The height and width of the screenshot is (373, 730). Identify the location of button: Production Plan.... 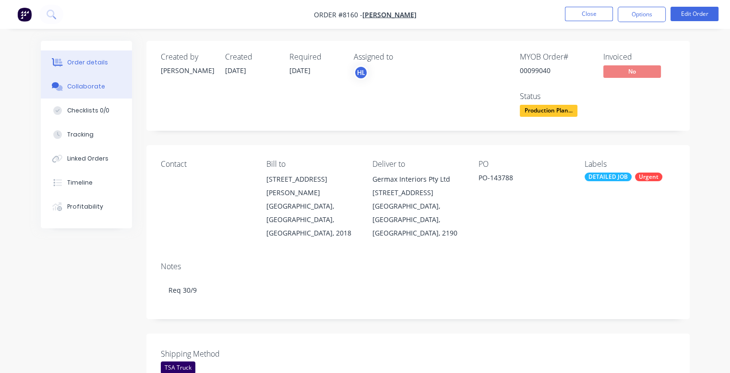
(549, 112).